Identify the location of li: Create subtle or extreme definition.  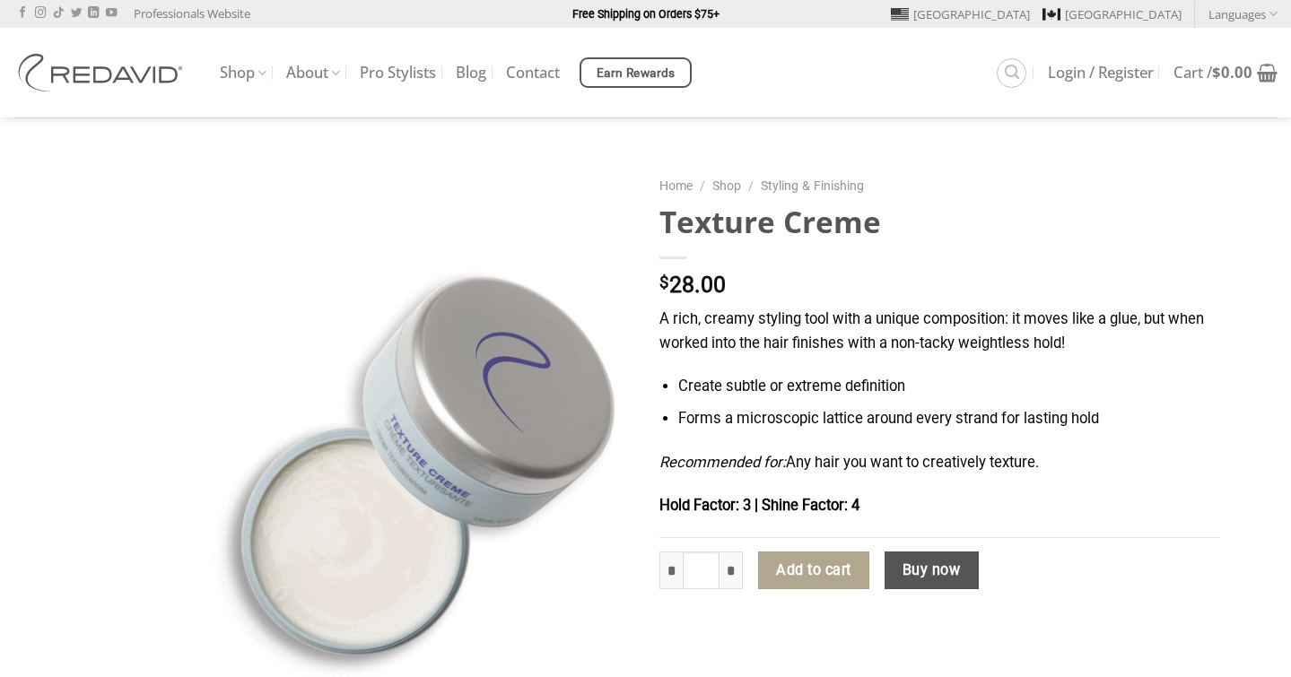
(948, 387).